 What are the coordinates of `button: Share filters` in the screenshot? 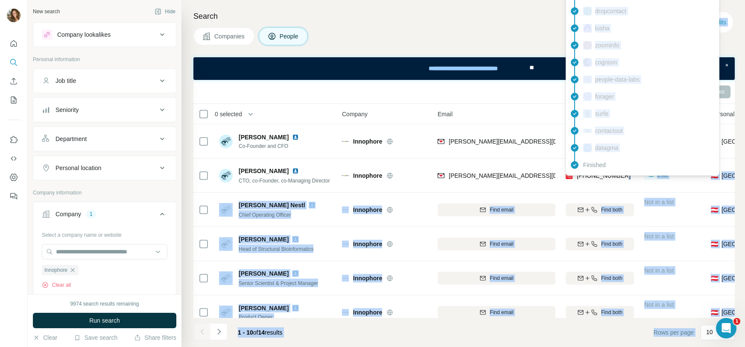 It's located at (155, 337).